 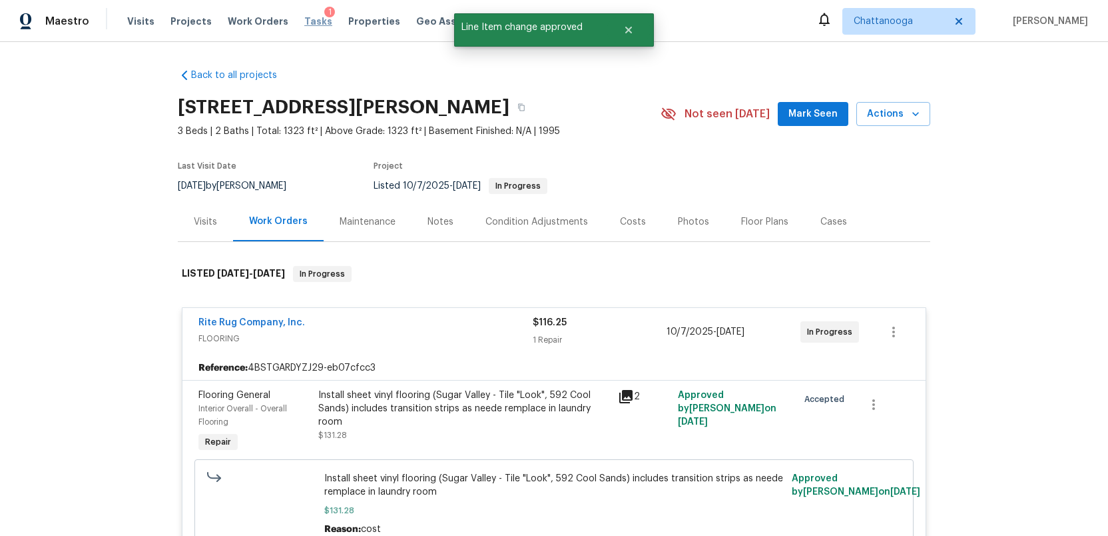 I want to click on span: Listed, so click(x=460, y=186).